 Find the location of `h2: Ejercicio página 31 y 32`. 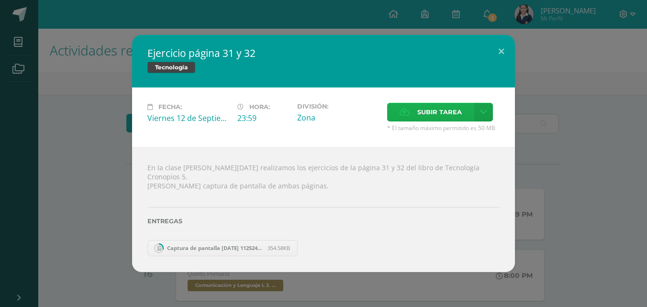

h2: Ejercicio página 31 y 32 is located at coordinates (324, 53).